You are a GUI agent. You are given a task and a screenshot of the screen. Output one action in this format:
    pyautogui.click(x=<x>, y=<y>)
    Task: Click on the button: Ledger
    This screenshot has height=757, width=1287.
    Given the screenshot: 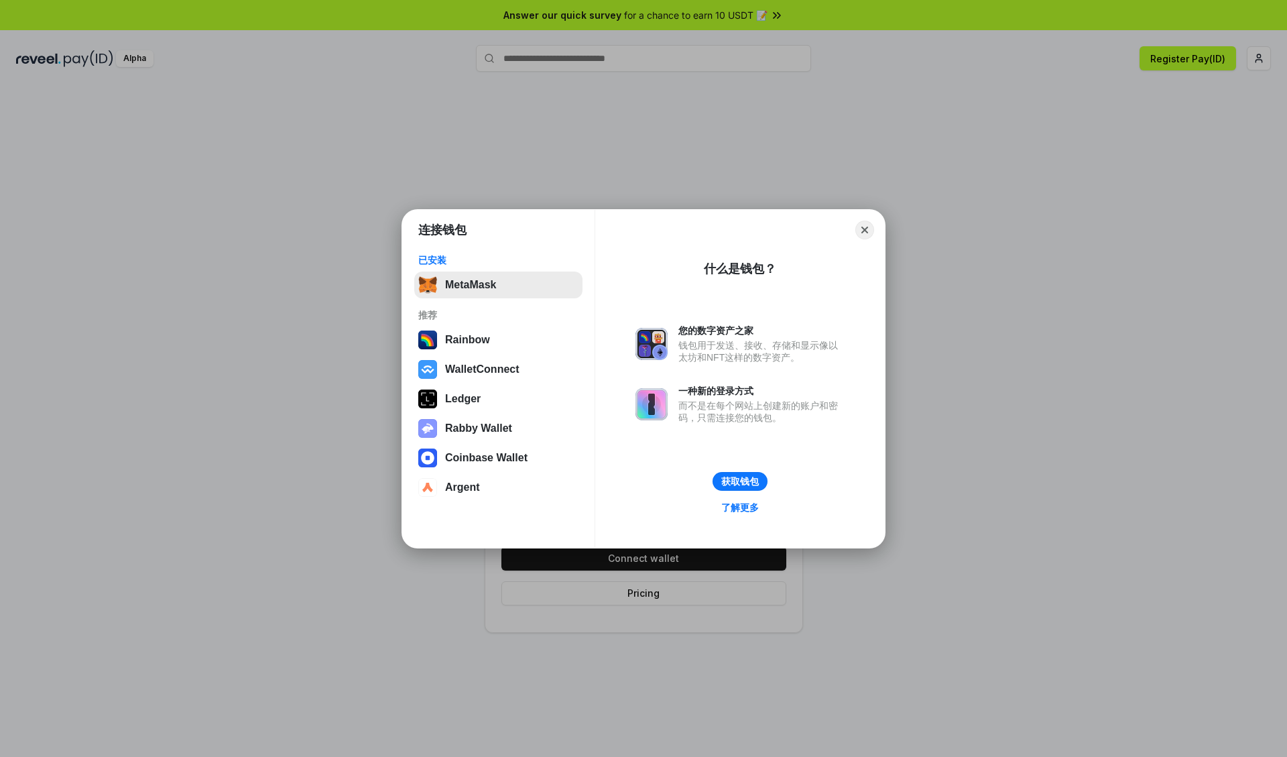 What is the action you would take?
    pyautogui.click(x=498, y=399)
    